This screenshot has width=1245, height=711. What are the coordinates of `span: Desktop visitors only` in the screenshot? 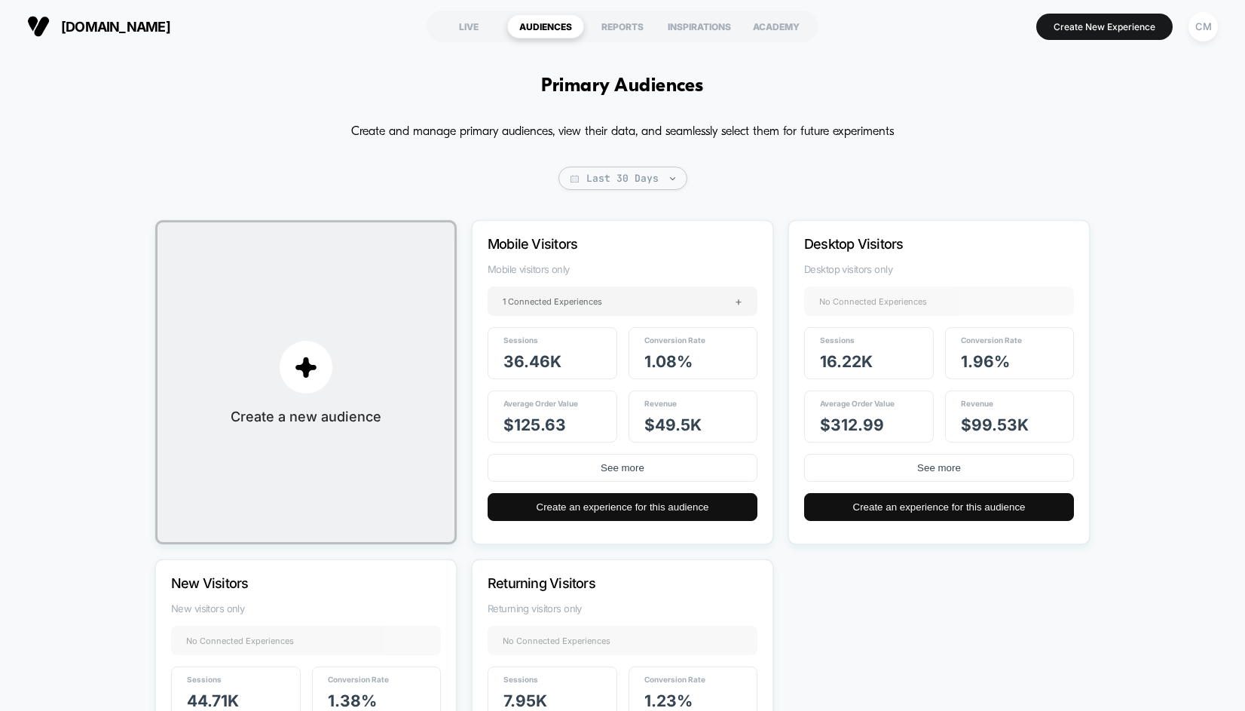 It's located at (939, 269).